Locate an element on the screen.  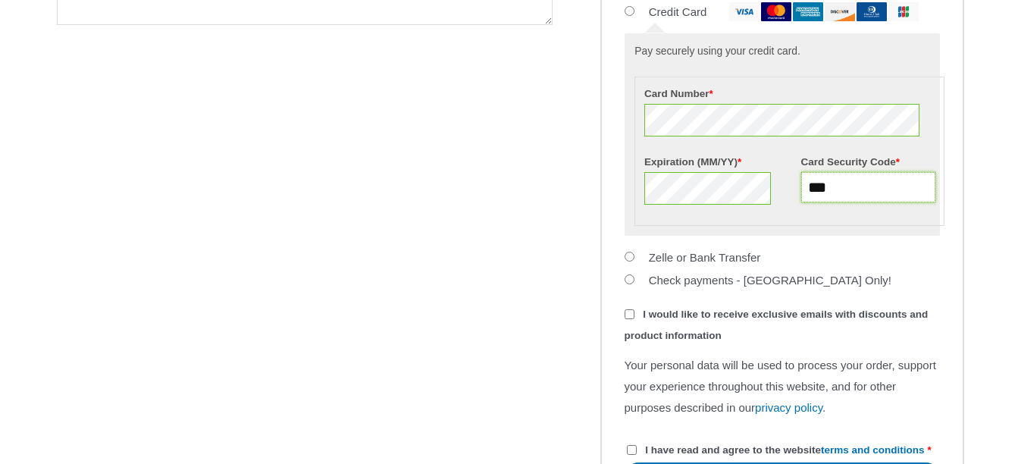
span: I have read and agree to the website is located at coordinates (785, 450).